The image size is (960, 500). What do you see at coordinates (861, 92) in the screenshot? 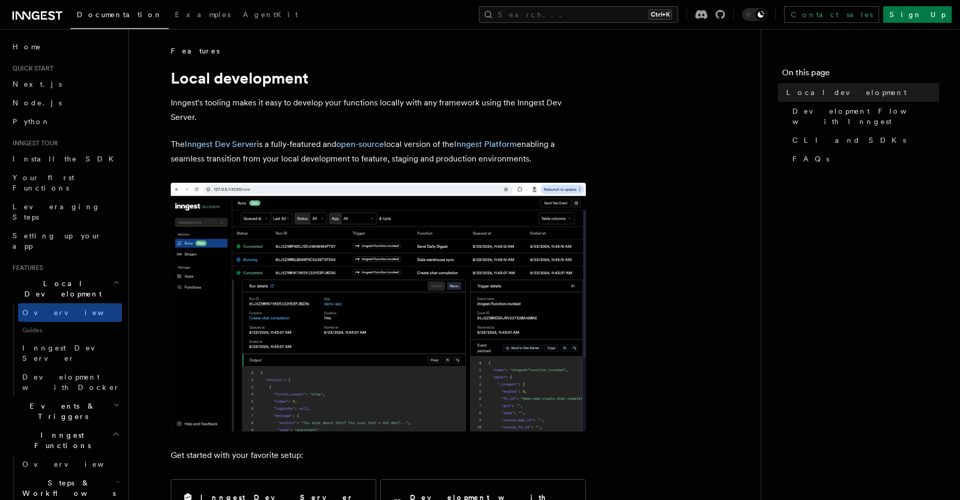
I see `a: Local development` at bounding box center [861, 92].